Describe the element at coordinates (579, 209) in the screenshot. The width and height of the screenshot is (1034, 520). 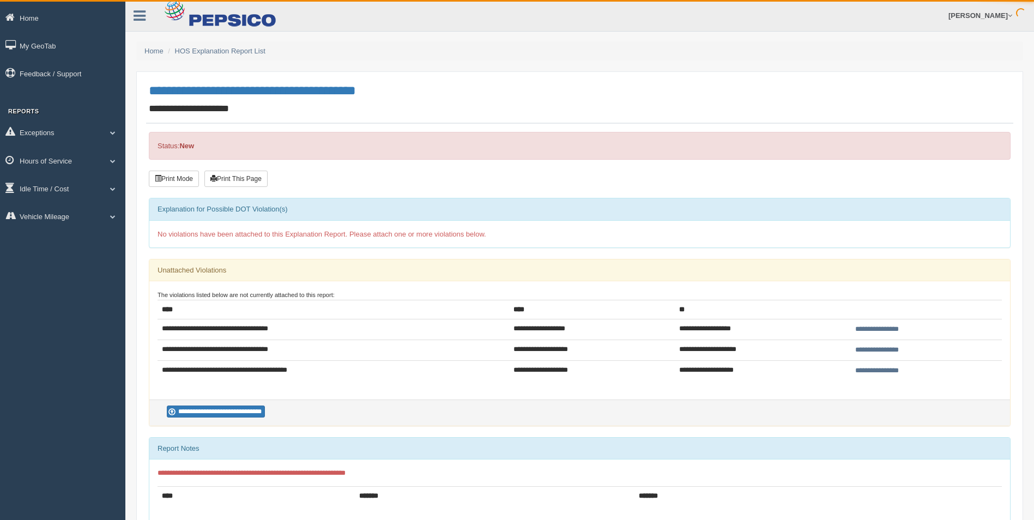
I see `div: Explanation for Possible DOT Violation(s)` at that location.